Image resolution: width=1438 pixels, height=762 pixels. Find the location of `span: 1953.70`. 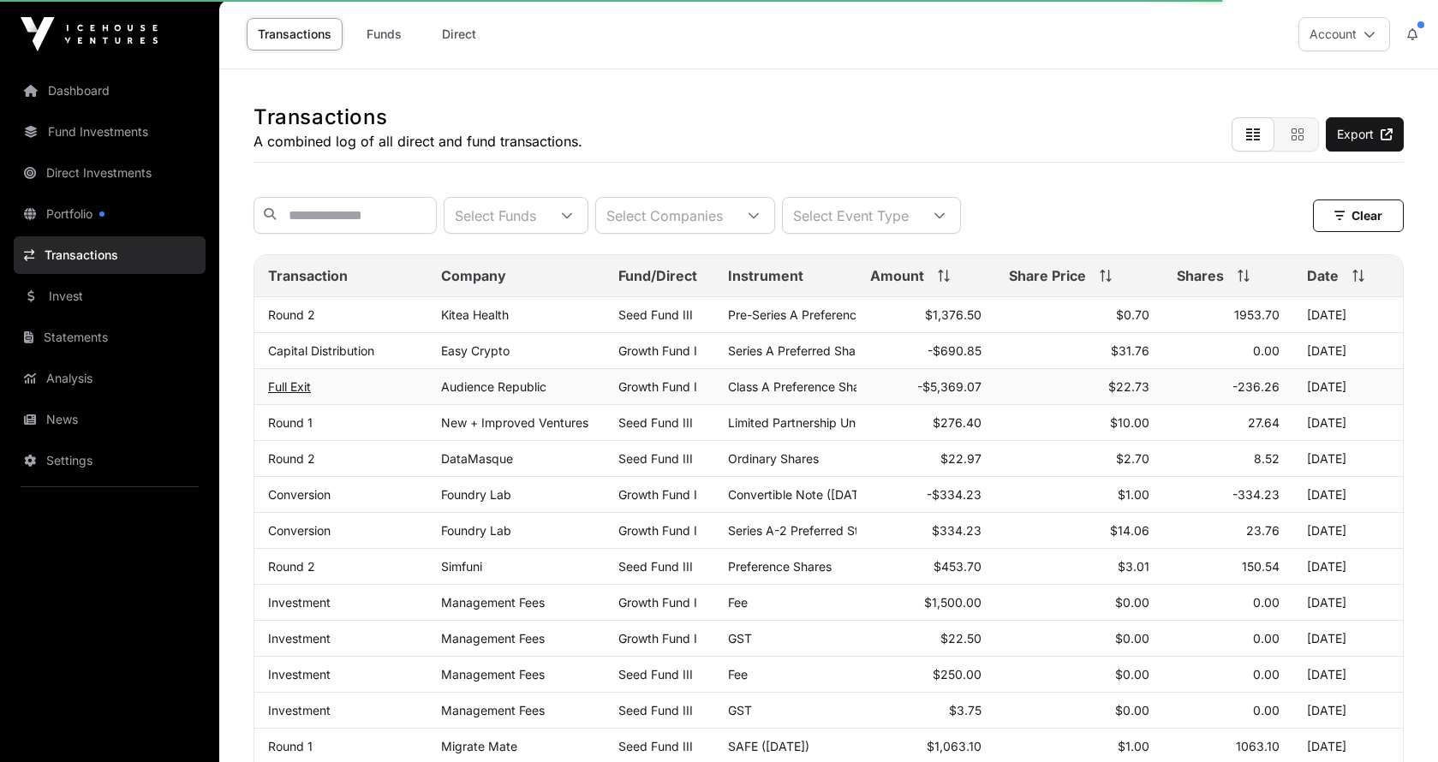

span: 1953.70 is located at coordinates (1256, 314).